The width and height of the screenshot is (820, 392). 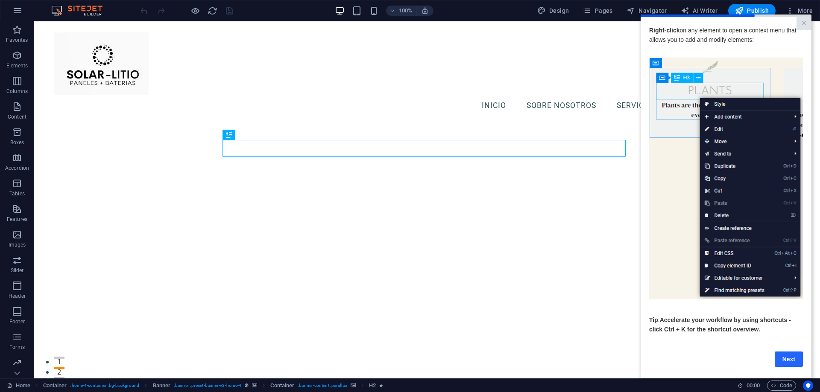 I want to click on h6: 100%, so click(x=405, y=11).